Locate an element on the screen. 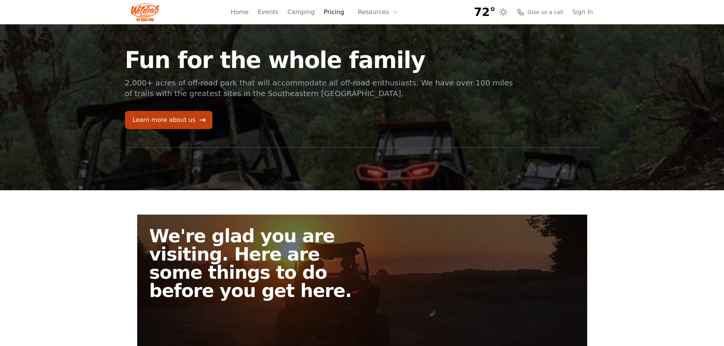 The image size is (724, 346). img: Wildcat Logo is located at coordinates (145, 12).